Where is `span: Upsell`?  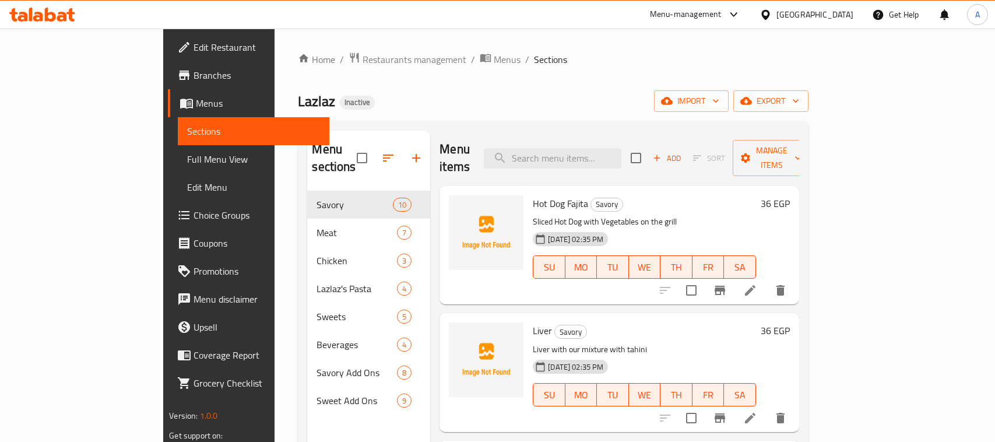
span: Upsell is located at coordinates (256, 327).